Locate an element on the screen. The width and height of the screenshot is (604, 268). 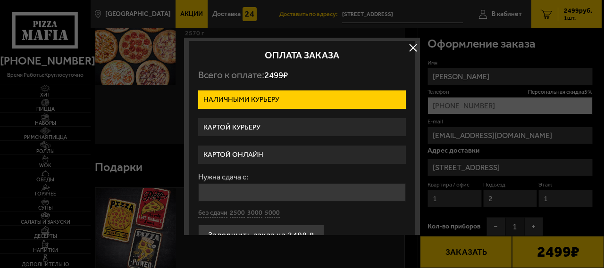
label: Картой курьеру is located at coordinates (302, 127).